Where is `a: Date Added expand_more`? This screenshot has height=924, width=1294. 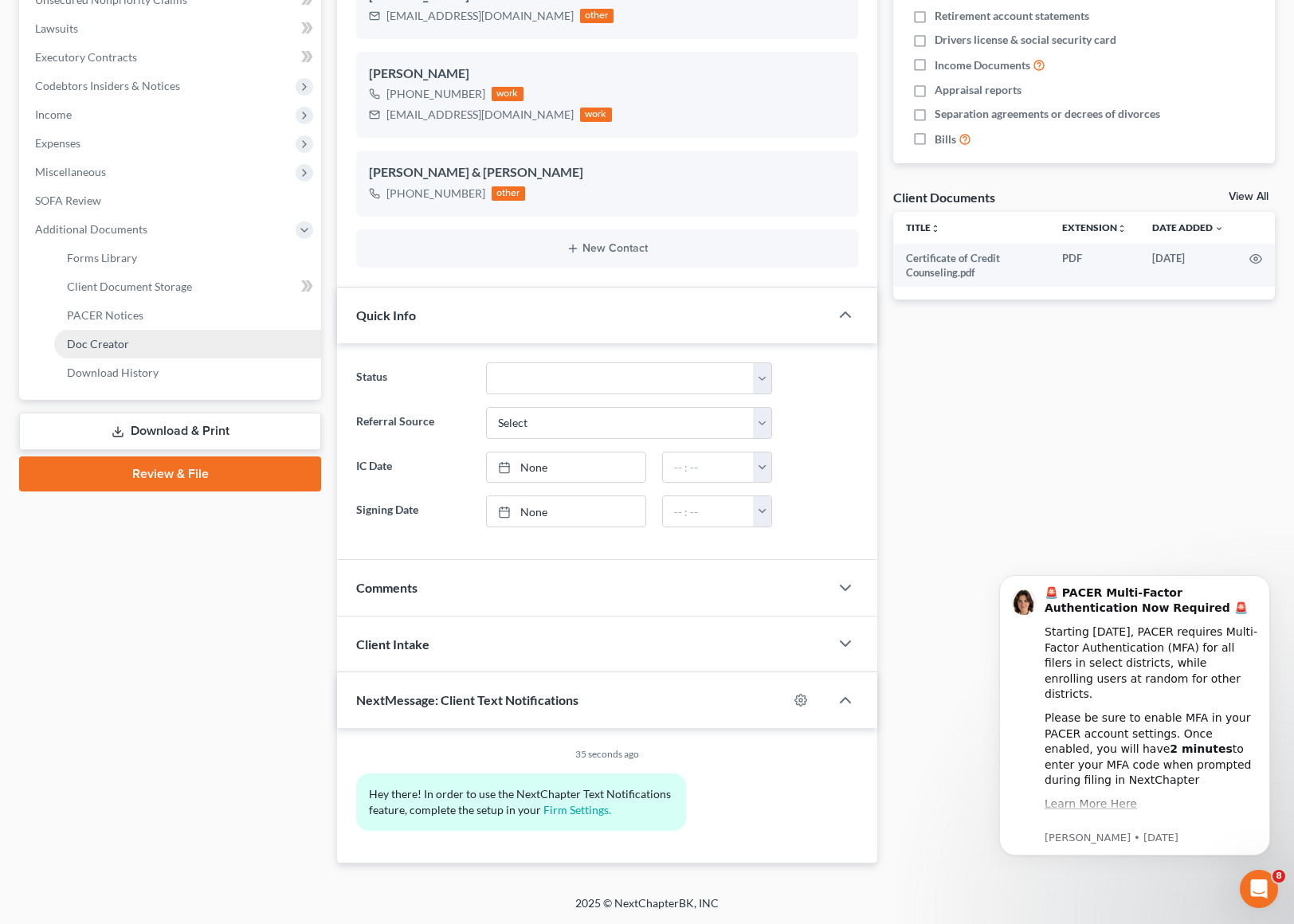
a: Date Added expand_more is located at coordinates (1188, 227).